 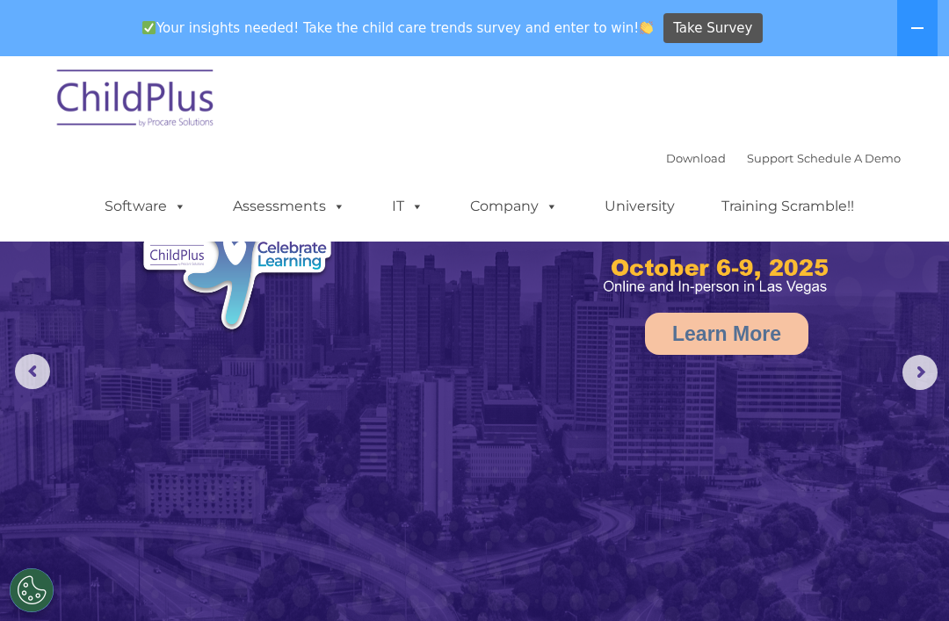 What do you see at coordinates (32, 590) in the screenshot?
I see `button: Cookies Settings` at bounding box center [32, 590].